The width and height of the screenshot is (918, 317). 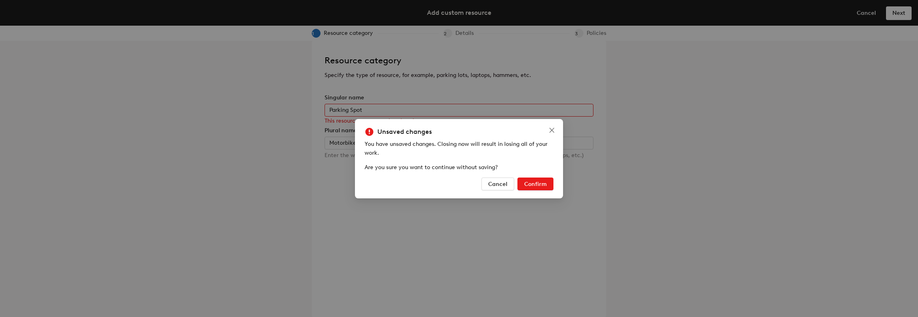 What do you see at coordinates (498, 183) in the screenshot?
I see `span: Cancel` at bounding box center [498, 183].